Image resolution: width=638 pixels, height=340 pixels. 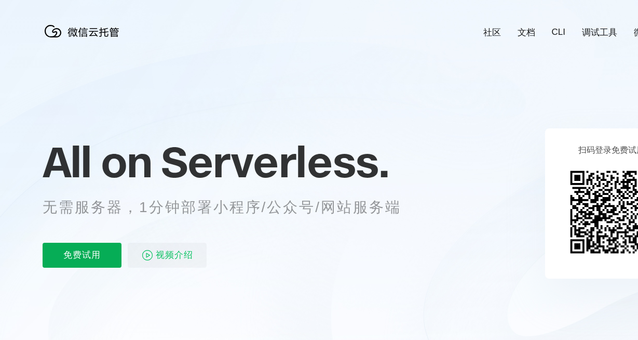 I want to click on a: 微信云托管, so click(x=84, y=38).